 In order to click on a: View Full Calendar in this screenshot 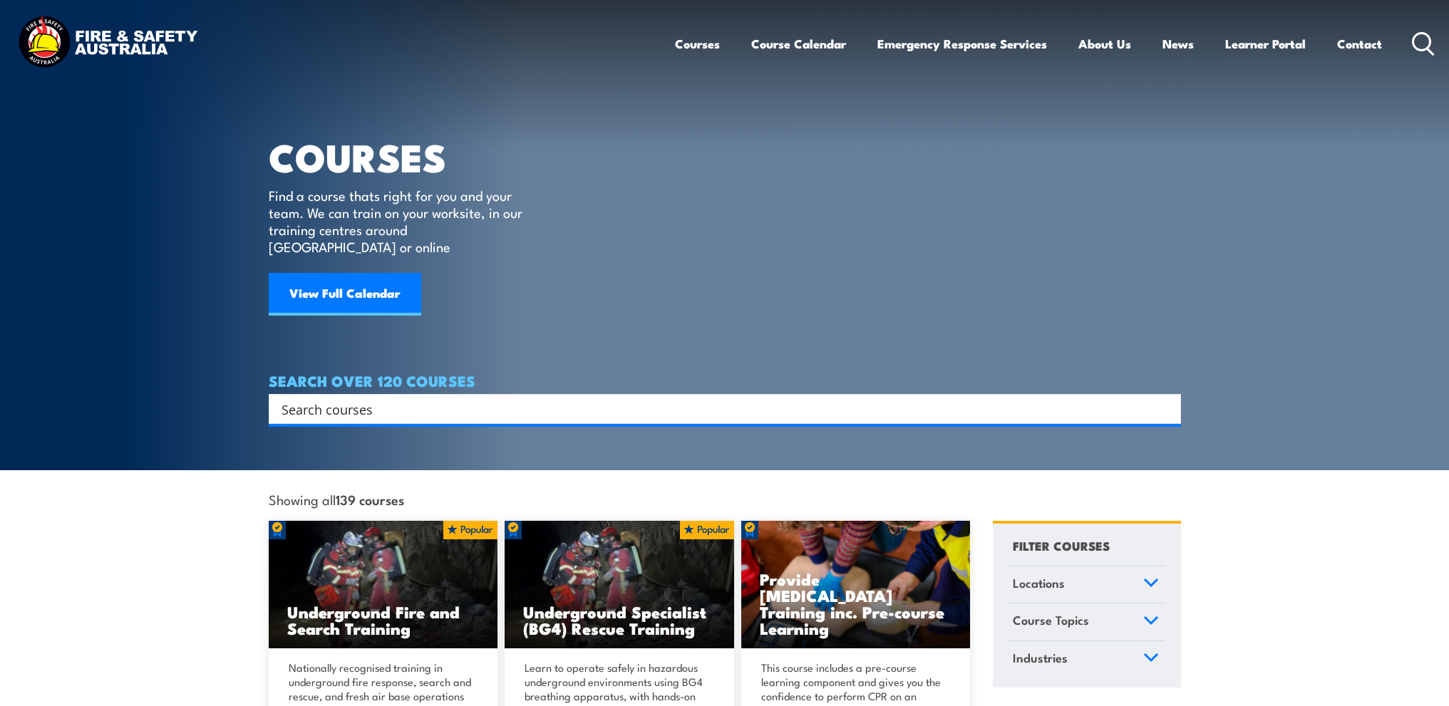, I will do `click(345, 294)`.